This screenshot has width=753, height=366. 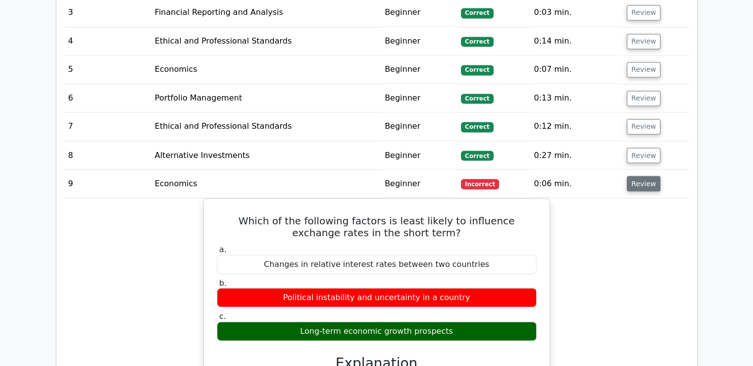 What do you see at coordinates (107, 183) in the screenshot?
I see `td: 9` at bounding box center [107, 183].